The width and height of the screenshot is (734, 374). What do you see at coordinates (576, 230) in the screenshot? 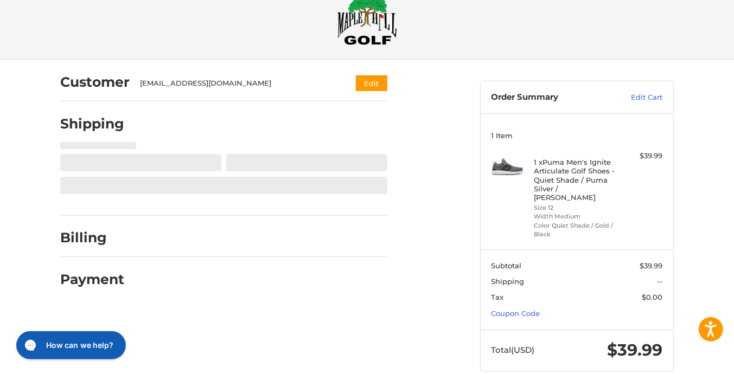
I see `li: Color Quiet Shade / Gold / Black` at bounding box center [576, 230].